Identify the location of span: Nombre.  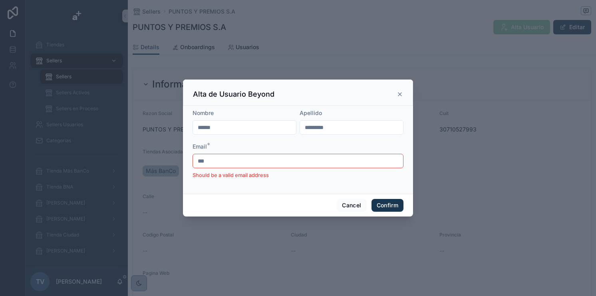
(203, 113).